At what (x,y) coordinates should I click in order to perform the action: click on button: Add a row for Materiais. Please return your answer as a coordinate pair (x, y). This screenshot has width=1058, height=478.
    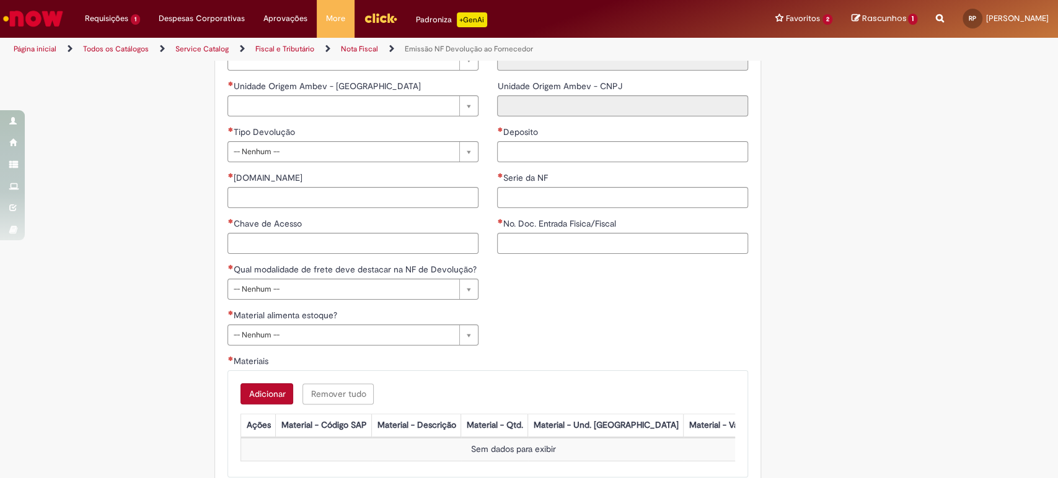
    Looking at the image, I should click on (266, 394).